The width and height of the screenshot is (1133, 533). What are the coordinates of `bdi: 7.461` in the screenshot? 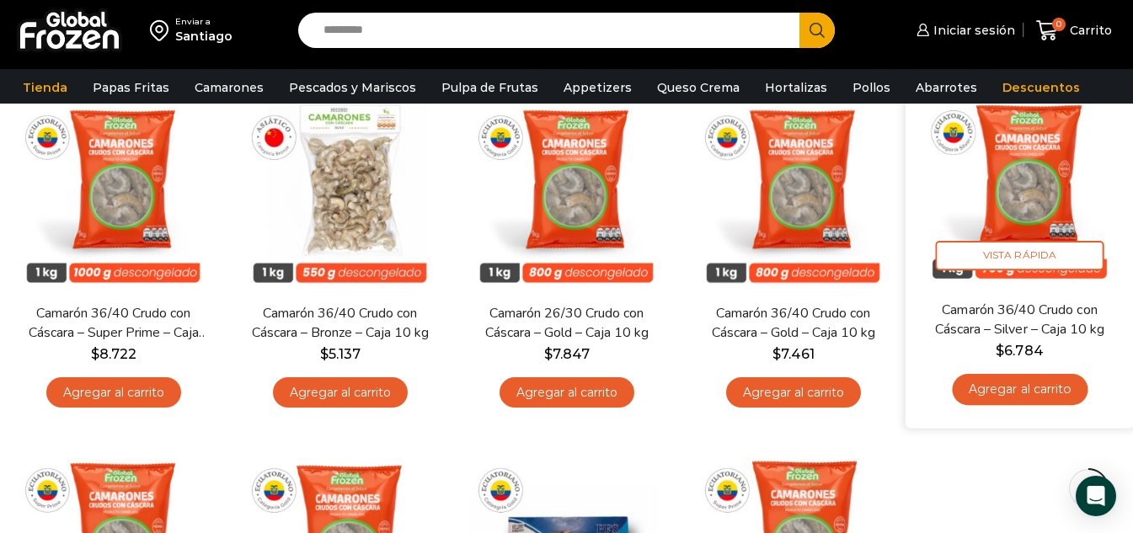 It's located at (793, 354).